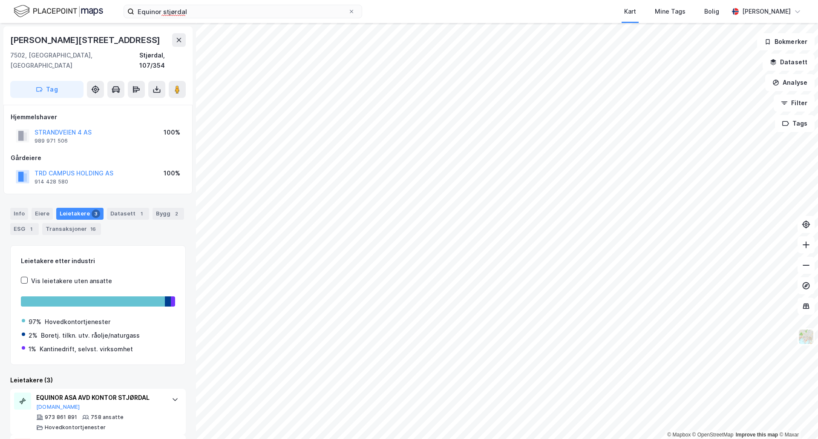 The width and height of the screenshot is (818, 439). What do you see at coordinates (35, 322) in the screenshot?
I see `div: 97%` at bounding box center [35, 322].